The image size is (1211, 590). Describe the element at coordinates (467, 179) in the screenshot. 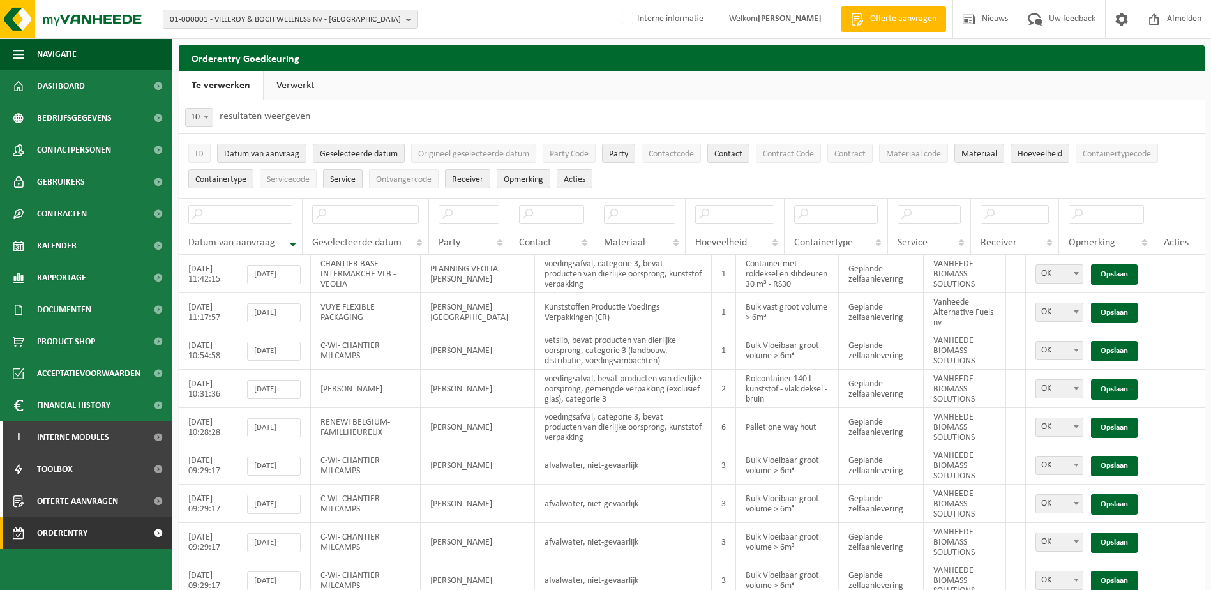

I see `span: Receiver` at that location.